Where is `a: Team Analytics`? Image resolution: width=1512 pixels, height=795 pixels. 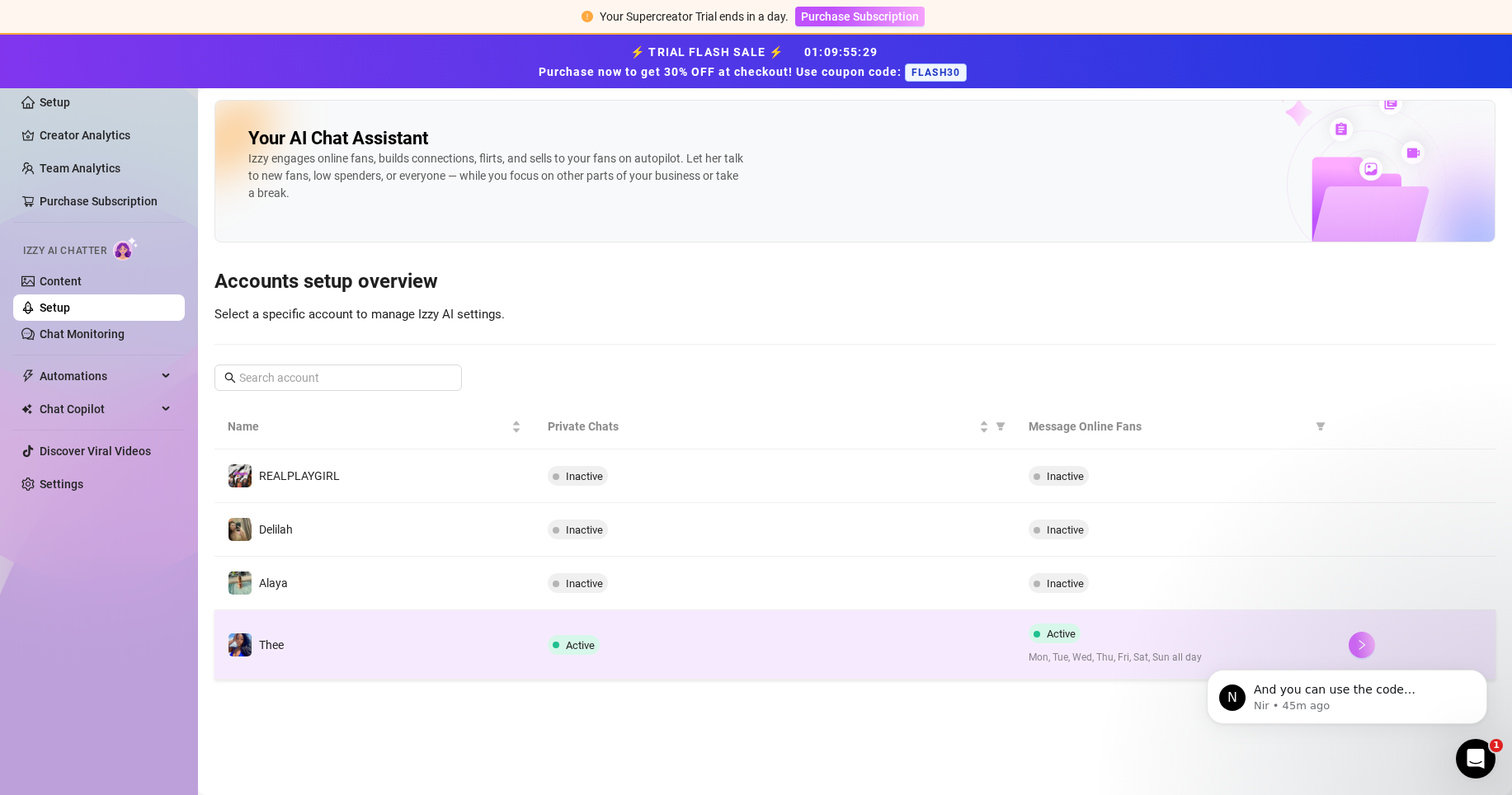
a: Team Analytics is located at coordinates (80, 168).